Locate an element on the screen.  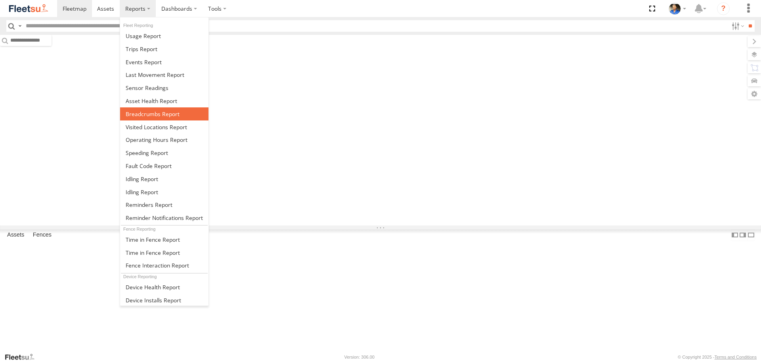
a: Terms and Conditions is located at coordinates (736, 357).